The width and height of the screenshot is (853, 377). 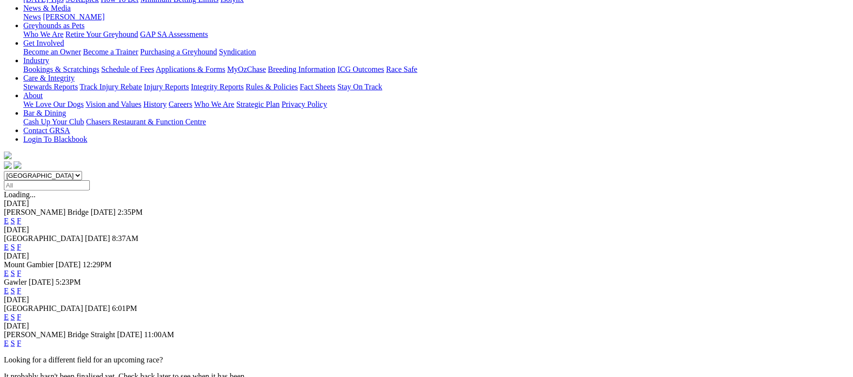 I want to click on a: Track Injury Rebate, so click(x=111, y=86).